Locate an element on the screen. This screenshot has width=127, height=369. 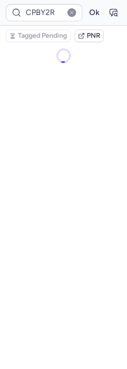
input: PNR Reference is located at coordinates (44, 13).